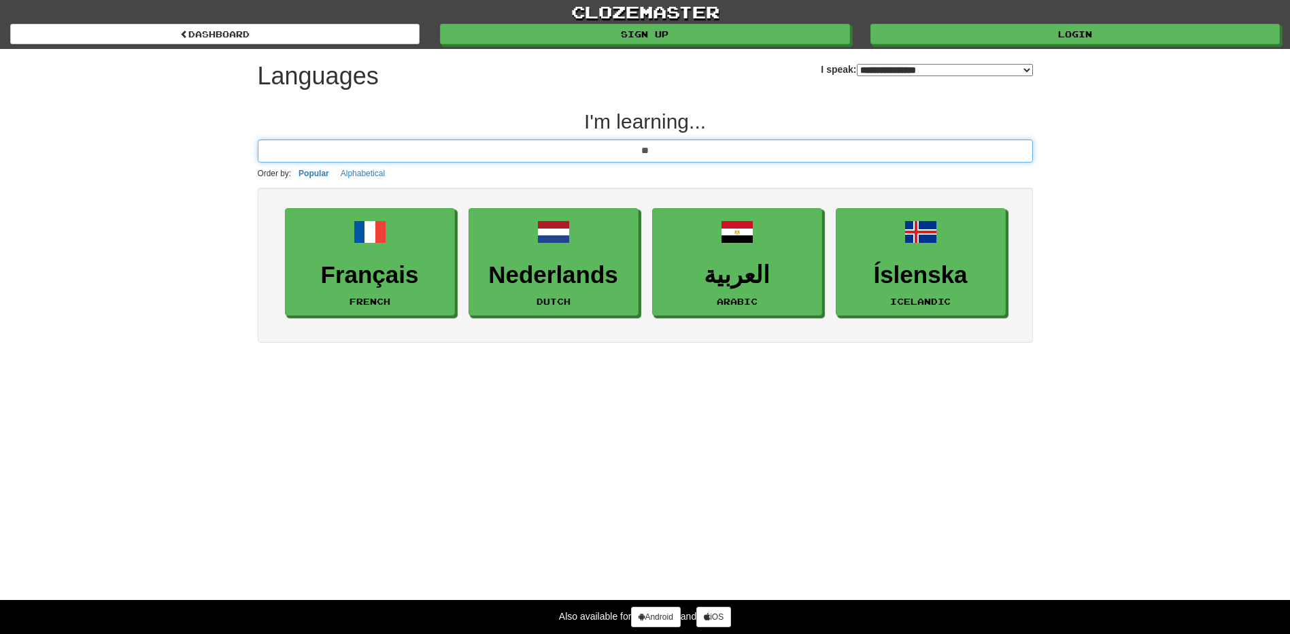 Image resolution: width=1290 pixels, height=634 pixels. Describe the element at coordinates (275, 173) in the screenshot. I see `small: Order by:` at that location.